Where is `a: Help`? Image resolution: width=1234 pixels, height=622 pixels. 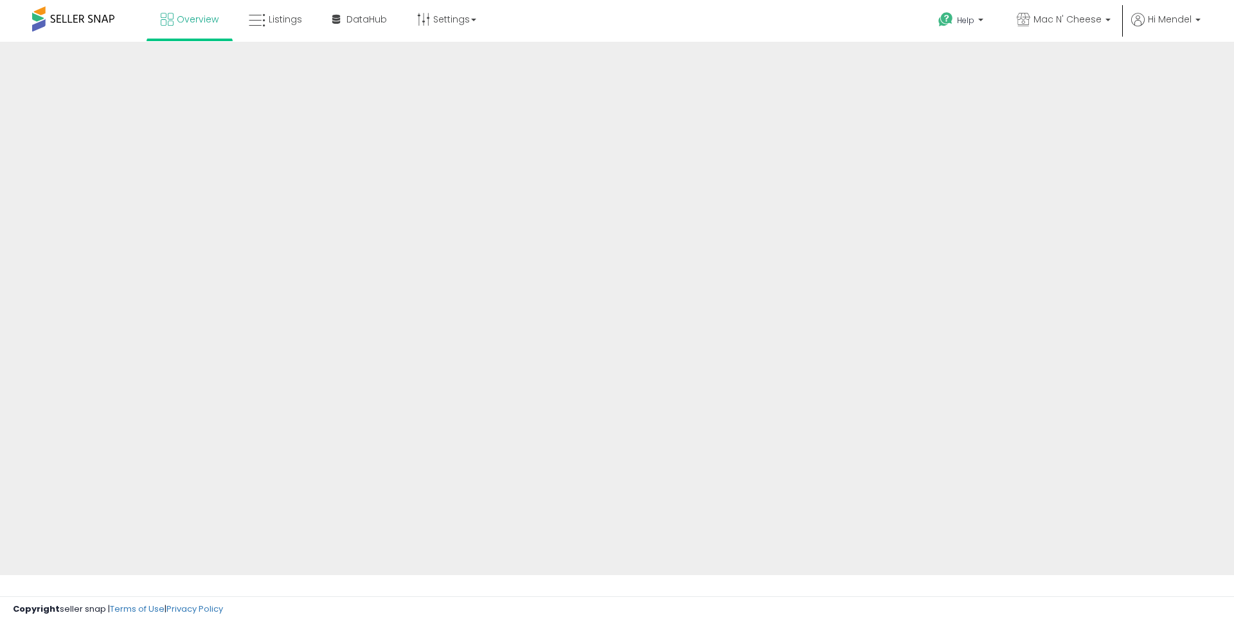 a: Help is located at coordinates (962, 22).